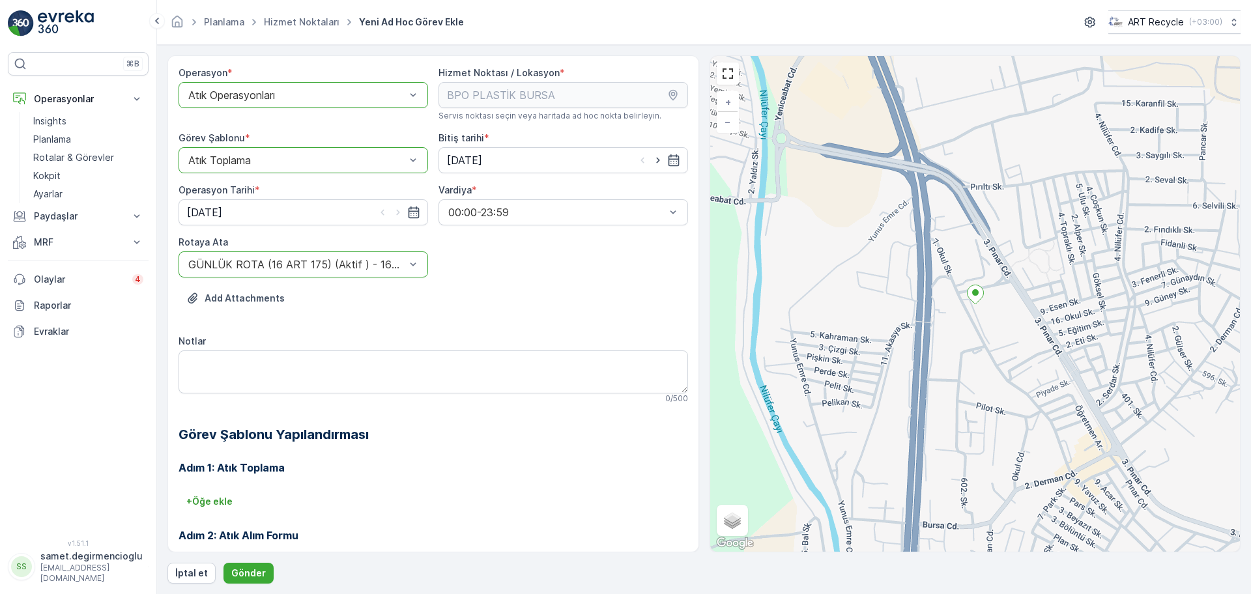  What do you see at coordinates (248, 573) in the screenshot?
I see `p: Gönder` at bounding box center [248, 573].